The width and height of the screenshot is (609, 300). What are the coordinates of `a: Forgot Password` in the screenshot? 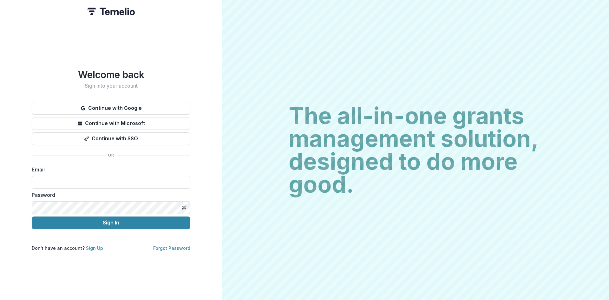 It's located at (171, 248).